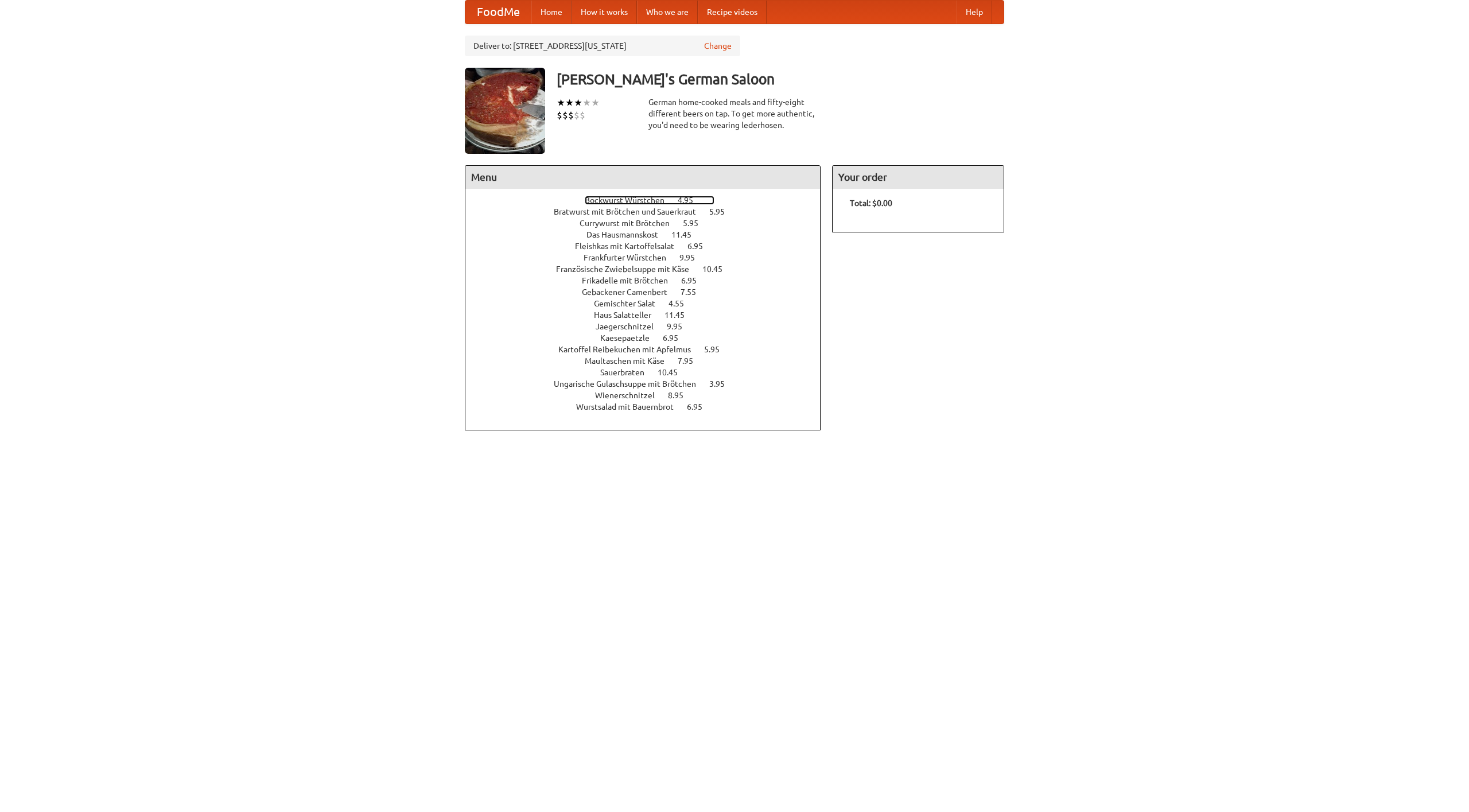 Image resolution: width=1469 pixels, height=812 pixels. Describe the element at coordinates (693, 292) in the screenshot. I see `span: 7.55` at that location.